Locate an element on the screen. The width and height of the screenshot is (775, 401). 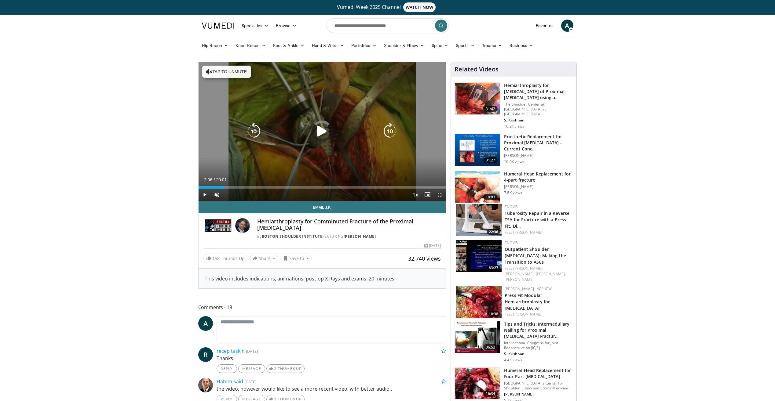
p: 10.0K views is located at coordinates (514, 162).